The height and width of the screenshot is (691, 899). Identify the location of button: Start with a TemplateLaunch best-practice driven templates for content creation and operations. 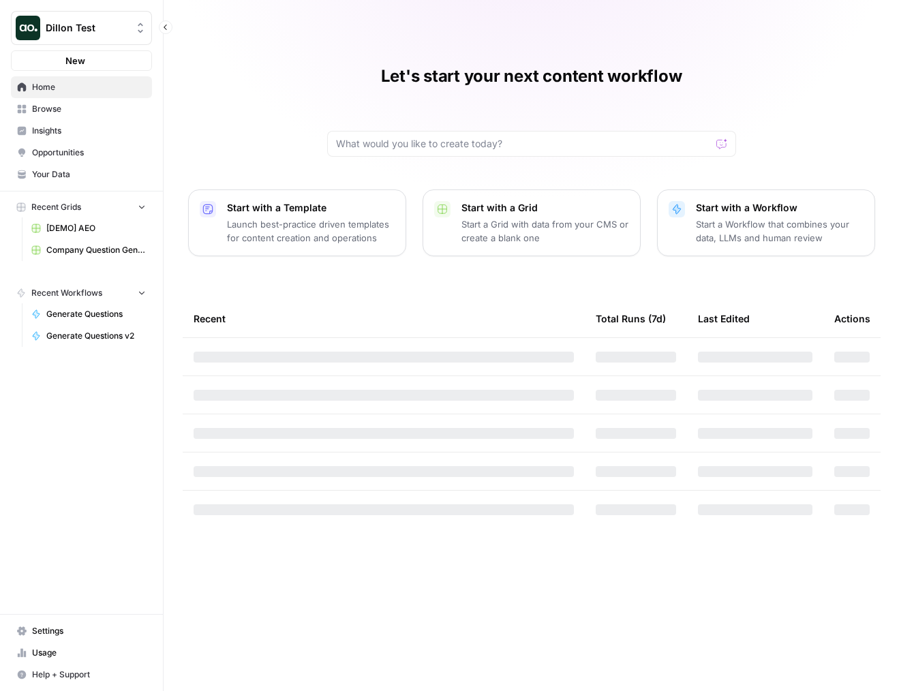
(297, 223).